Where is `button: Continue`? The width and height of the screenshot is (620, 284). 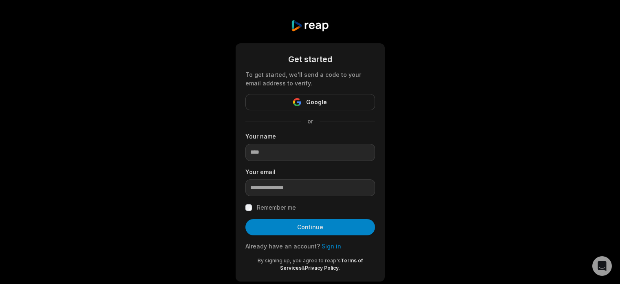
button: Continue is located at coordinates (310, 227).